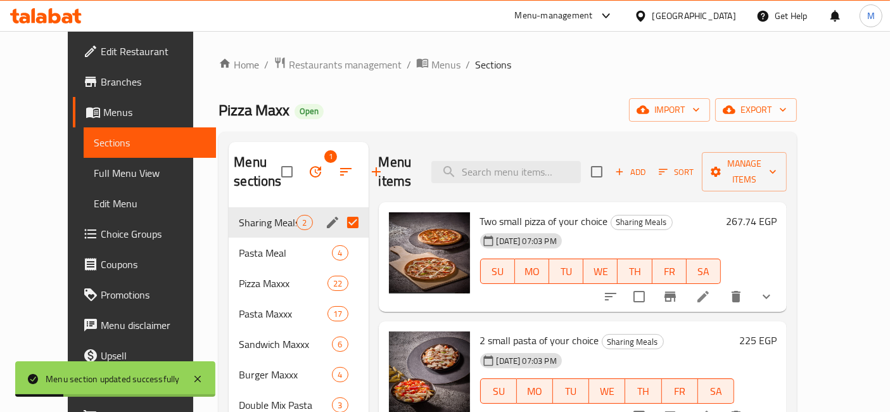 This screenshot has height=412, width=890. I want to click on span: 4, so click(340, 253).